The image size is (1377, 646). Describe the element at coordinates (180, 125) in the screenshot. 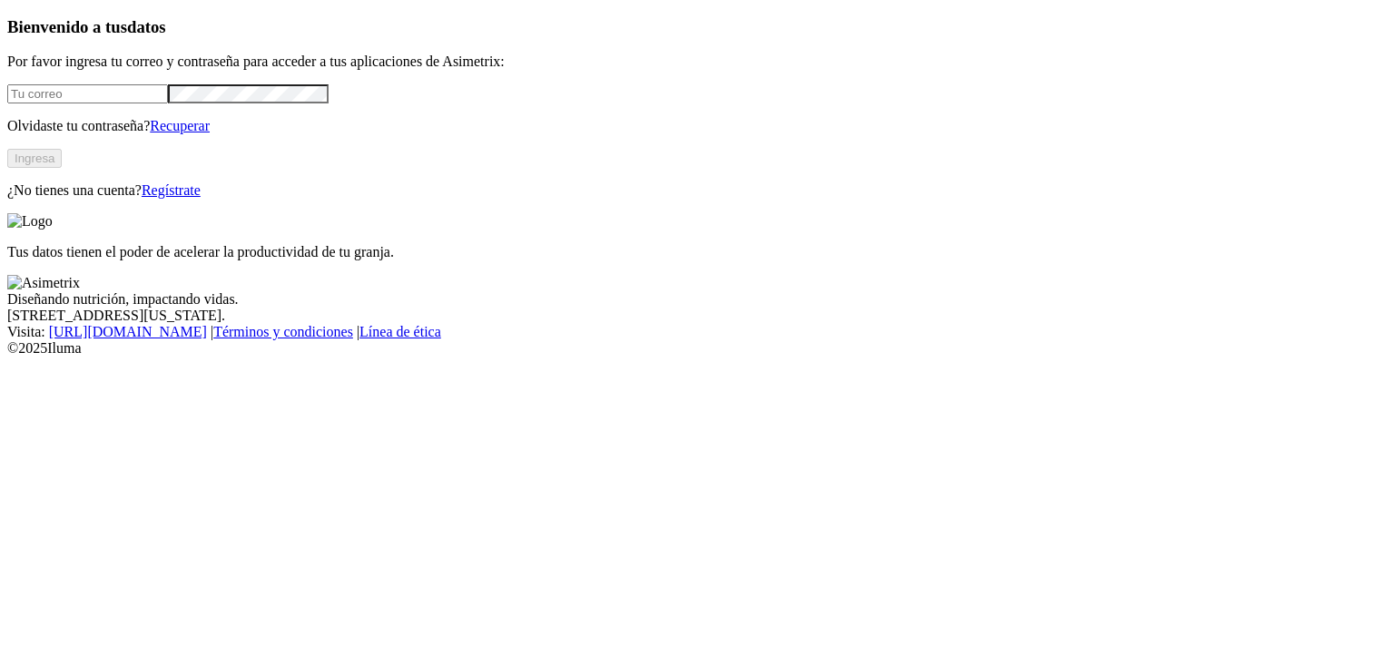

I see `a: Recuperar` at that location.